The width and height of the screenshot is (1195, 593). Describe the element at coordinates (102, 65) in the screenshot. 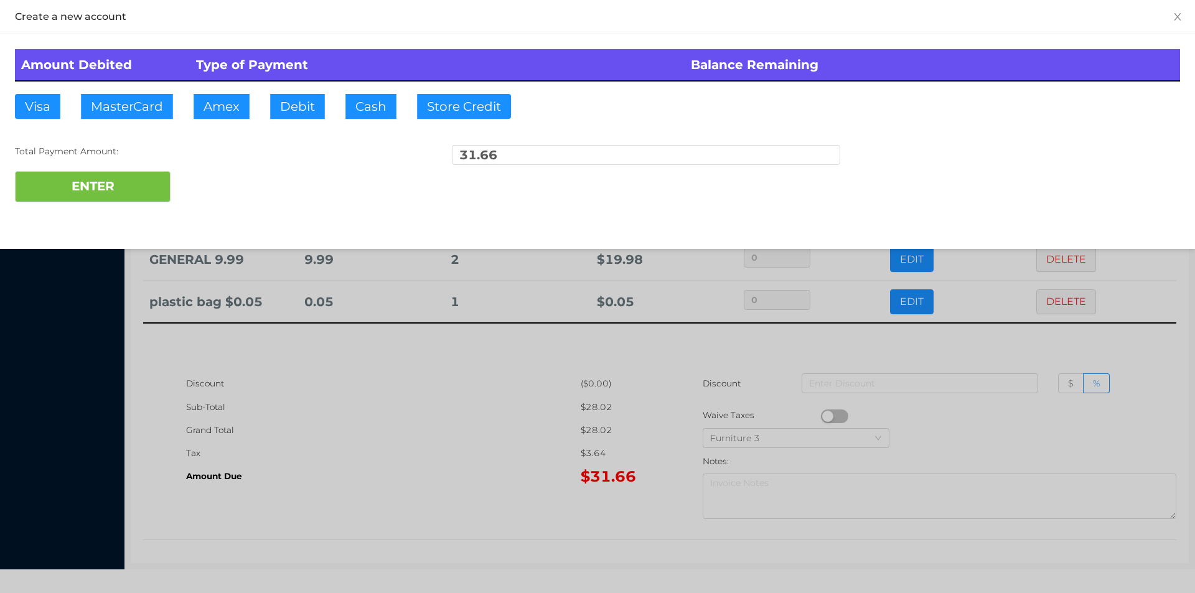

I see `th: Amount Debited` at that location.